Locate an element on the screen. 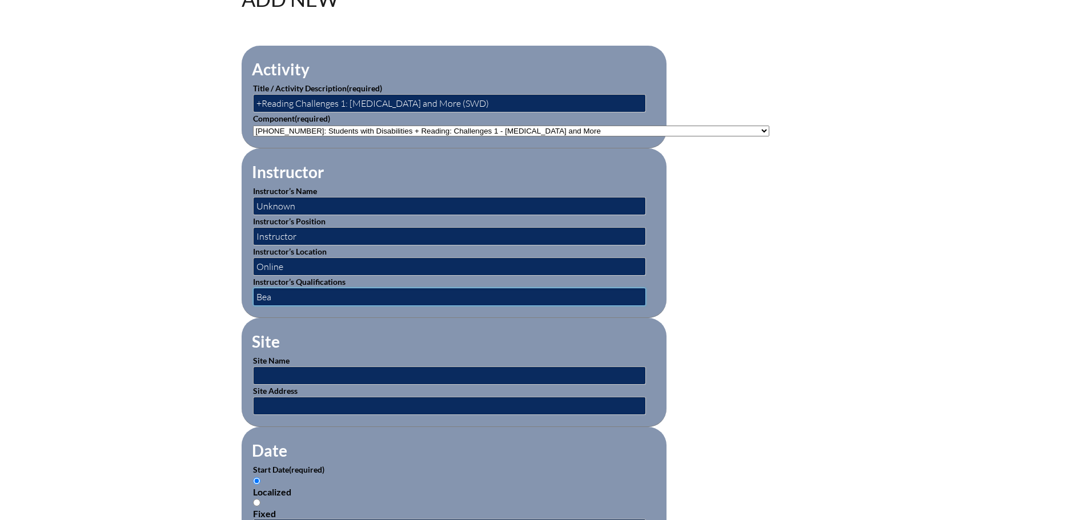 The image size is (1088, 520). label: Site Name is located at coordinates (271, 360).